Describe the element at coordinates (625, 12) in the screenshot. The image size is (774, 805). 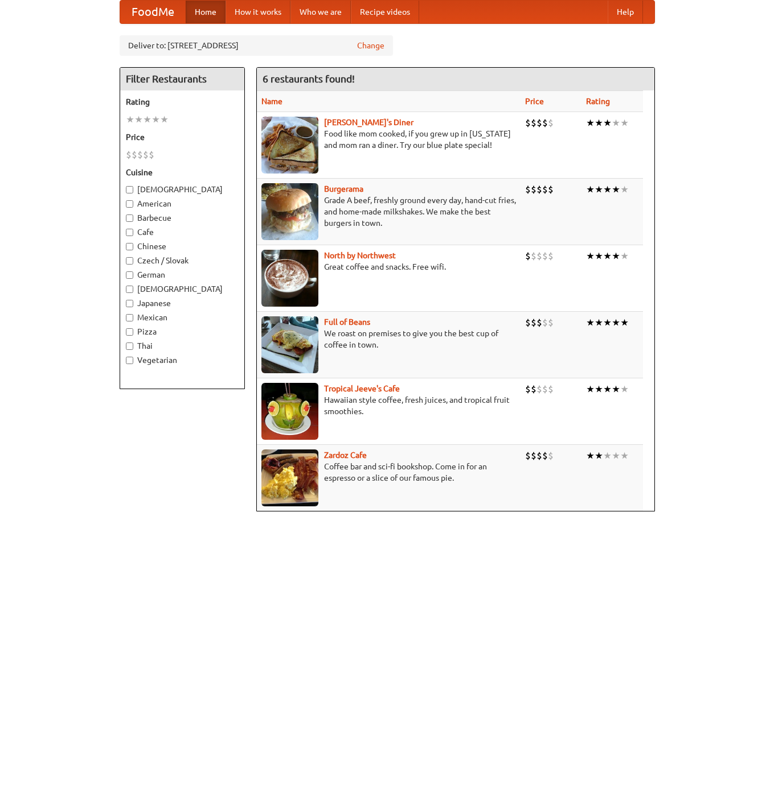
I see `a: Help` at that location.